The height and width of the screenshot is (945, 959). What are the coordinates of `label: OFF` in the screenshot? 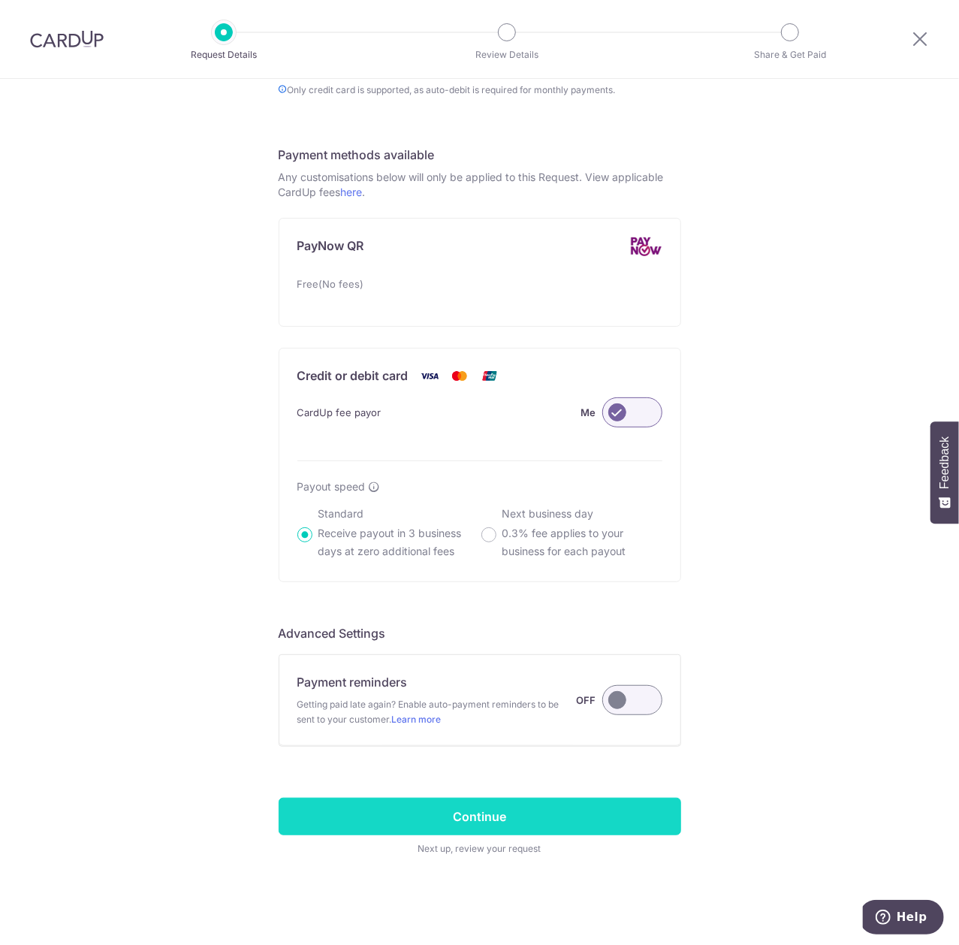 It's located at (586, 700).